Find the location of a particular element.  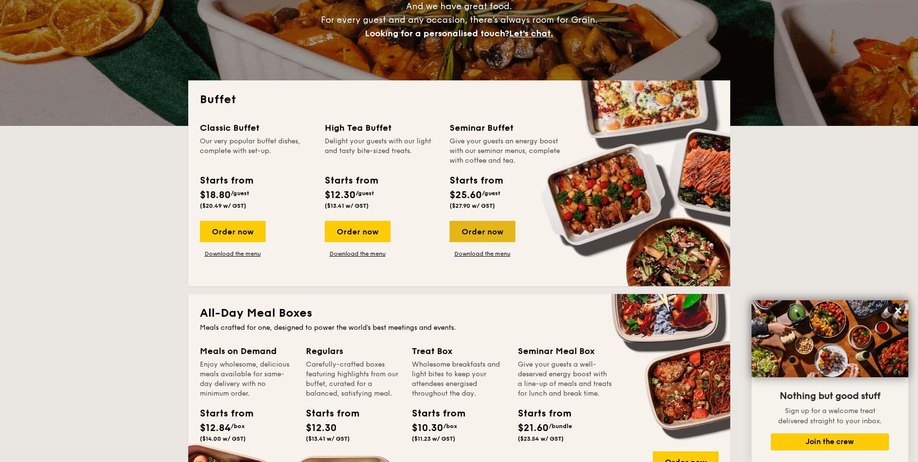

span: /bundle is located at coordinates (560, 426).